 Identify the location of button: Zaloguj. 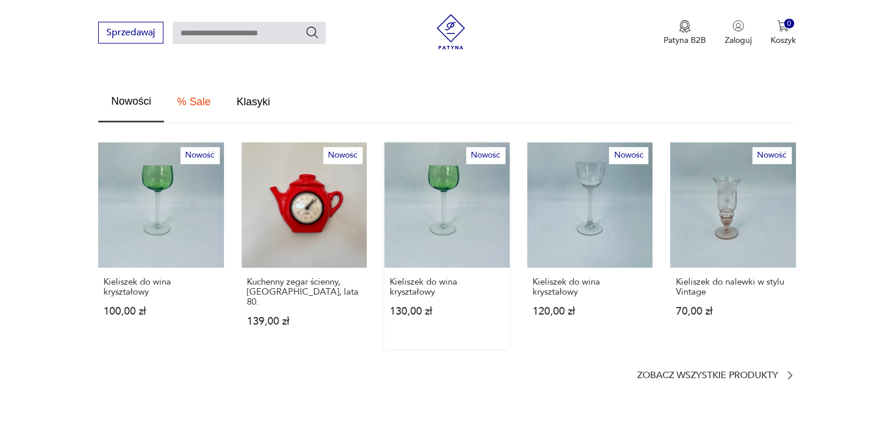
(738, 33).